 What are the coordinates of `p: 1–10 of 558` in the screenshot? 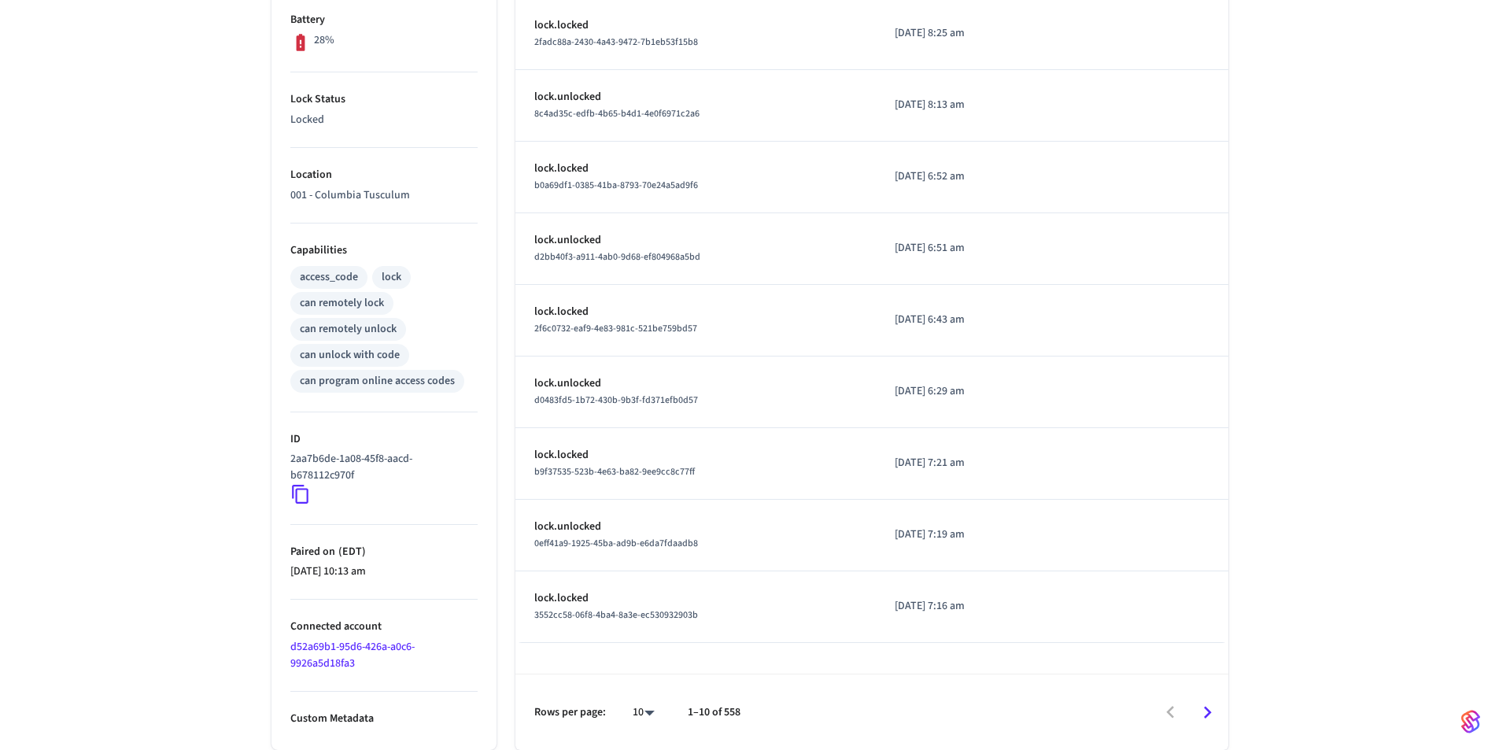 It's located at (714, 712).